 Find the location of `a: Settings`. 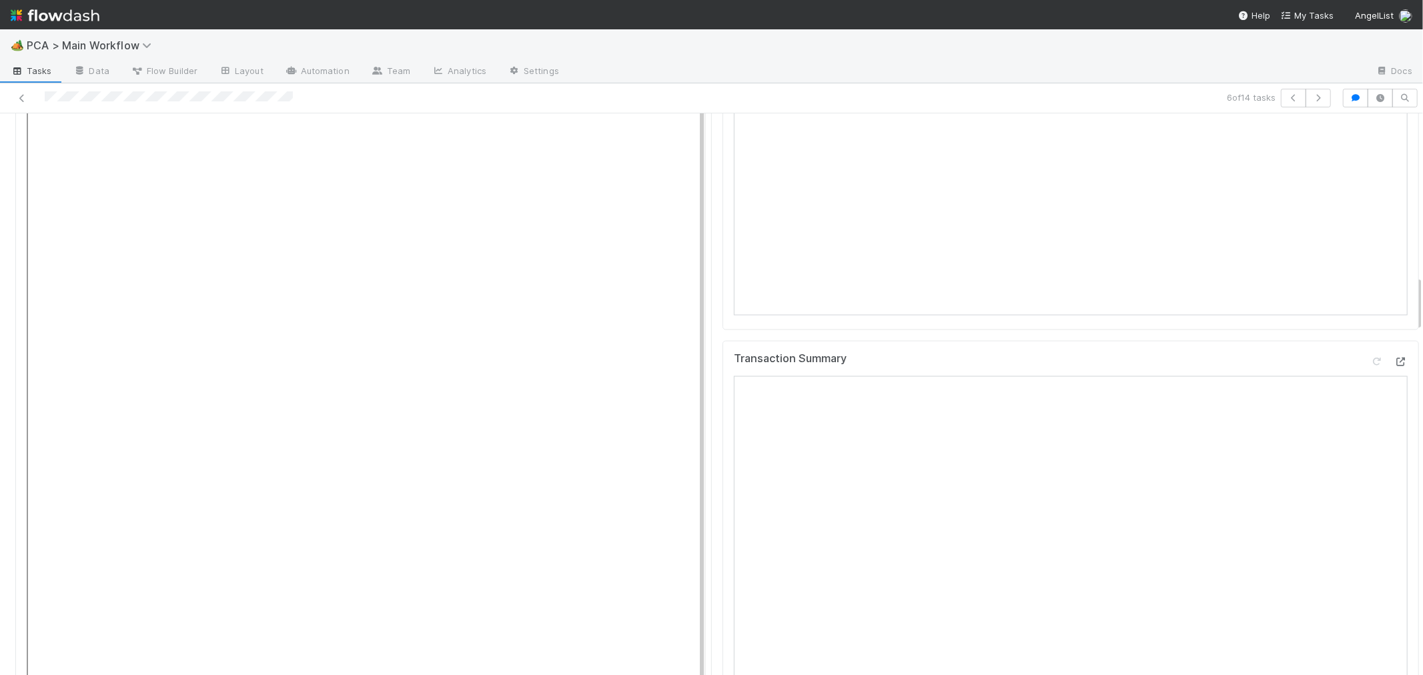

a: Settings is located at coordinates (533, 72).